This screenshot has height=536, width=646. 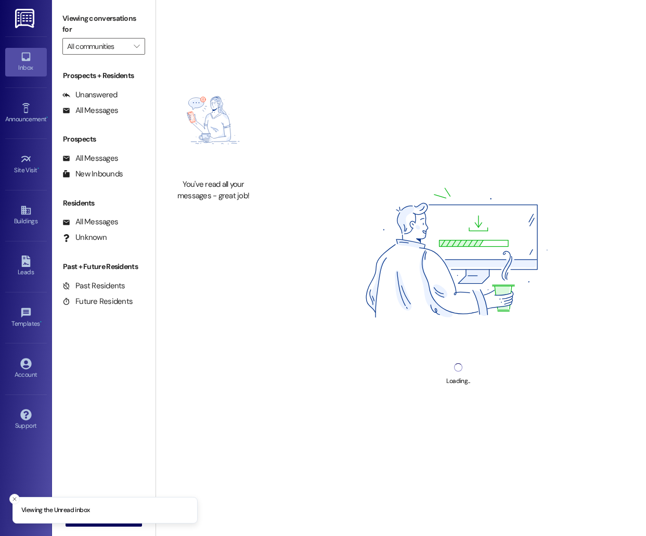 What do you see at coordinates (26, 164) in the screenshot?
I see `a: Site Visit •` at bounding box center [26, 164].